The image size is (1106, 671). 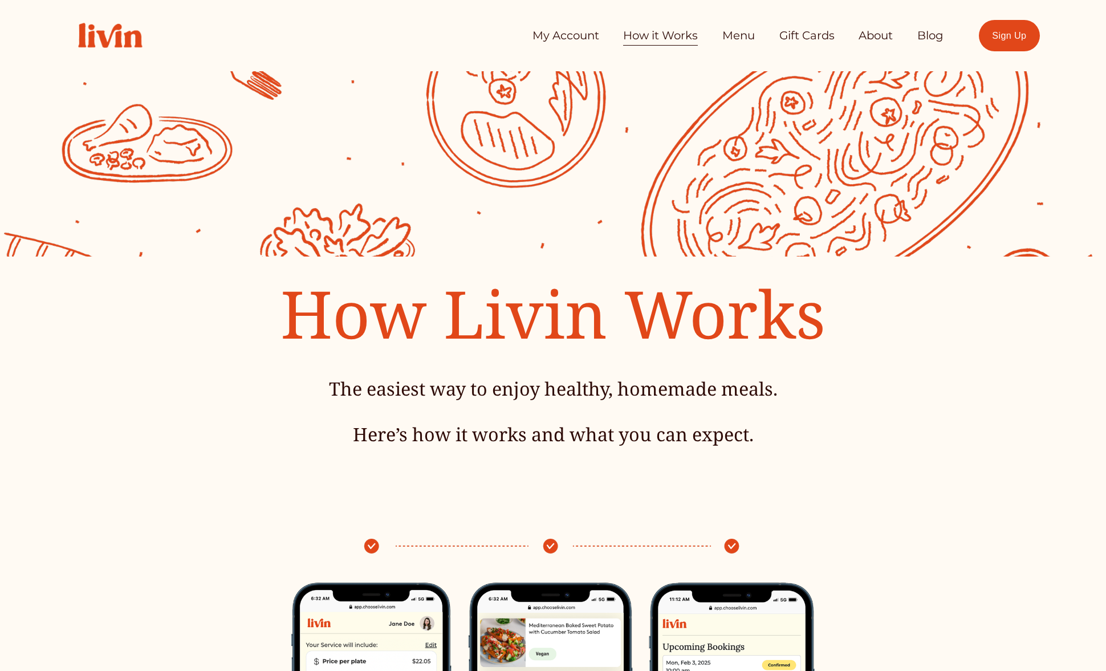 I want to click on h4: The easiest way to enjoy healthy, homemade meals., so click(x=553, y=389).